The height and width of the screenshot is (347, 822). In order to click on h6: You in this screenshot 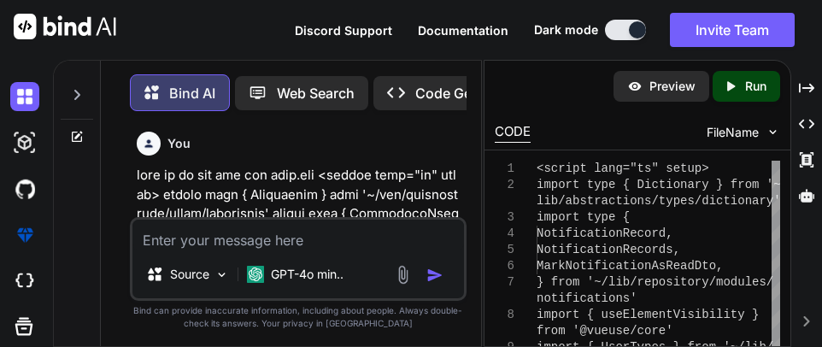, I will do `click(178, 143)`.